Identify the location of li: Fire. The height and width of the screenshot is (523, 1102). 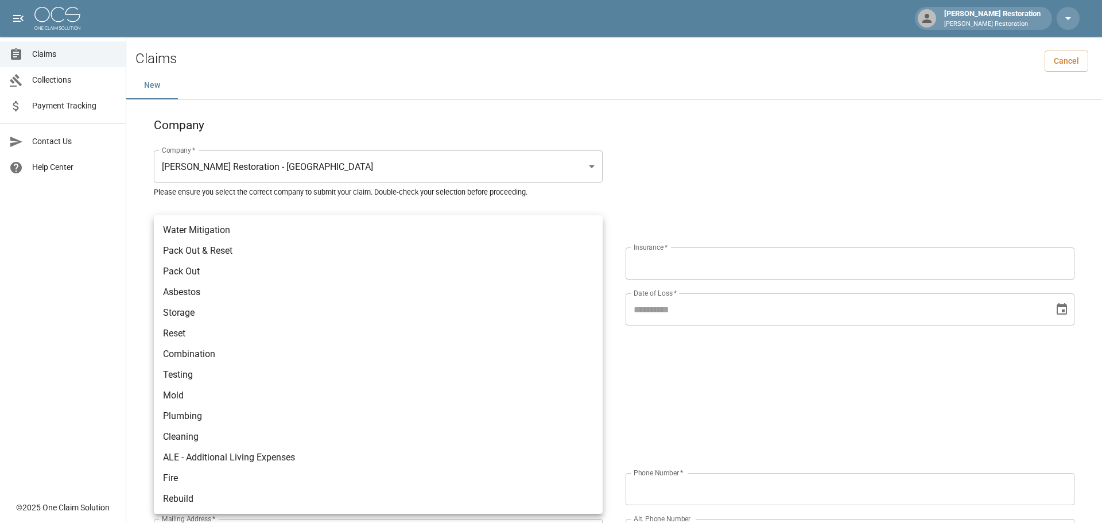
(378, 478).